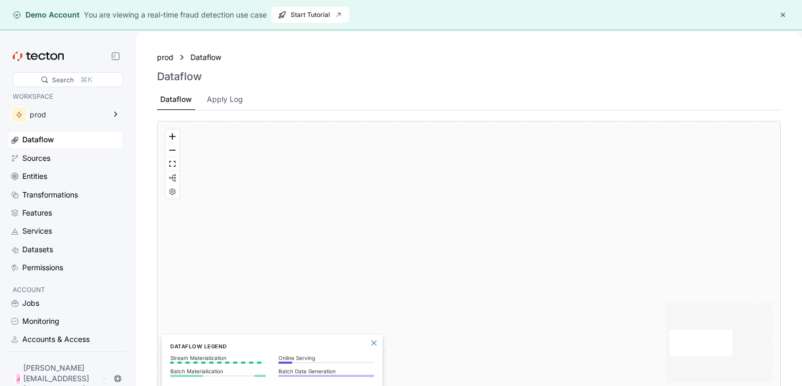 Image resolution: width=802 pixels, height=386 pixels. What do you see at coordinates (42, 267) in the screenshot?
I see `div: Permissions` at bounding box center [42, 267].